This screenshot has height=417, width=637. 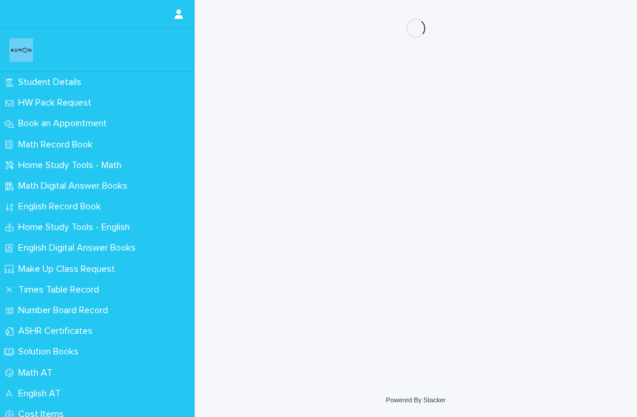 What do you see at coordinates (61, 290) in the screenshot?
I see `p: Times Table Record` at bounding box center [61, 290].